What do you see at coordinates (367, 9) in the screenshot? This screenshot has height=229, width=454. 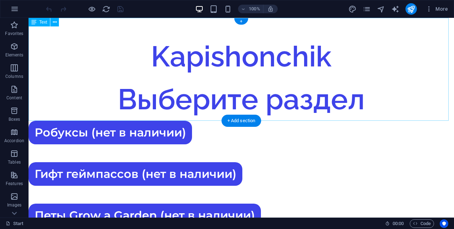 I see `i: Pages (Ctrl+Alt+S)` at bounding box center [367, 9].